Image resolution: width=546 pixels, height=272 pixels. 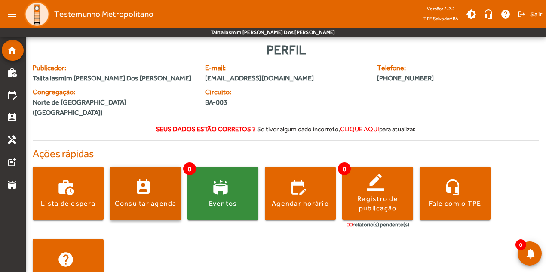 I want to click on a: Testemunho Metropolitano, so click(x=87, y=14).